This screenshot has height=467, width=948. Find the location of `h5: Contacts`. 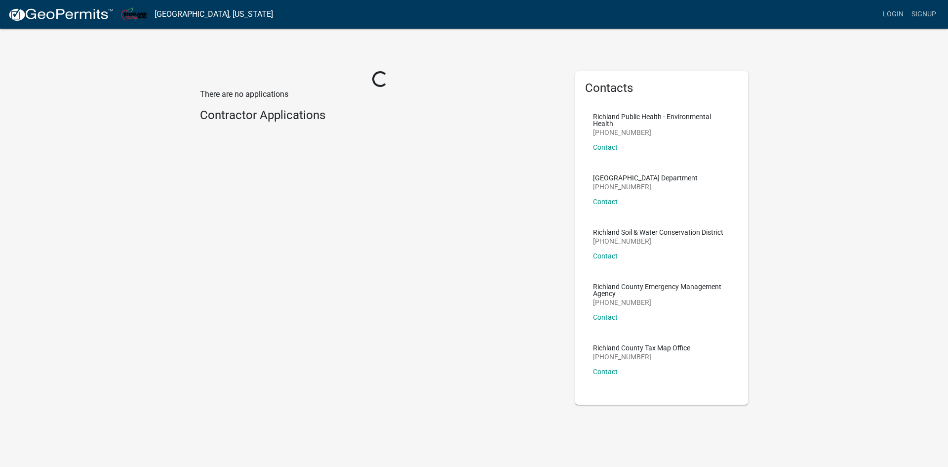

h5: Contacts is located at coordinates (662, 88).